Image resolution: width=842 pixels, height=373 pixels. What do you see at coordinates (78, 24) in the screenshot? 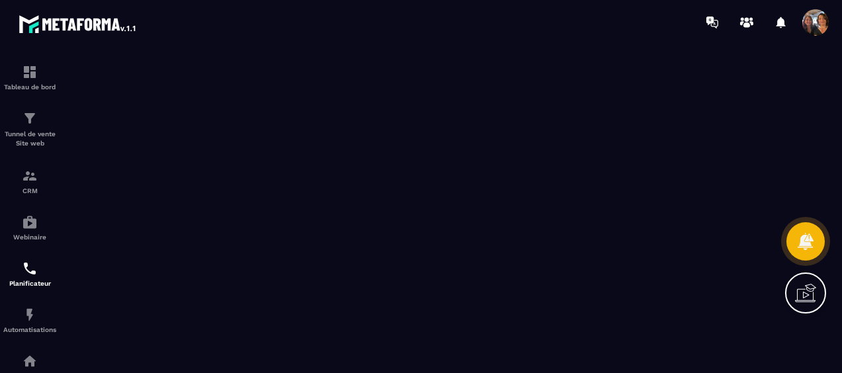
I see `img: logo` at bounding box center [78, 24].